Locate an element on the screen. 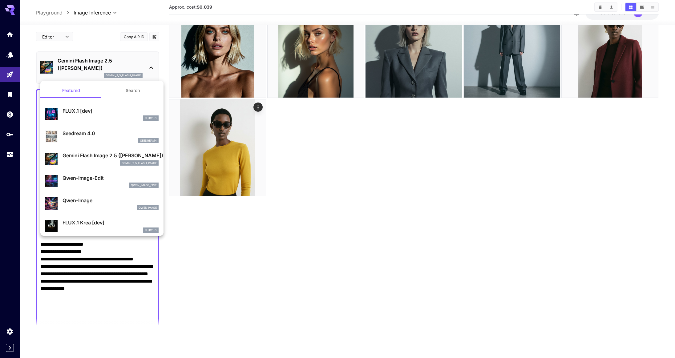 The height and width of the screenshot is (358, 675). p: qwen_image_edit is located at coordinates (144, 185).